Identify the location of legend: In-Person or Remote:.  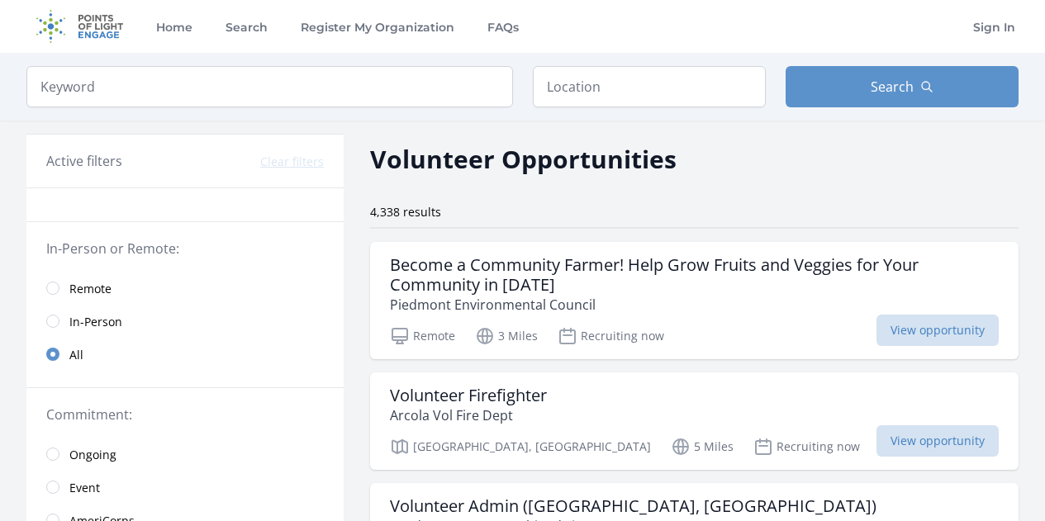
(185, 249).